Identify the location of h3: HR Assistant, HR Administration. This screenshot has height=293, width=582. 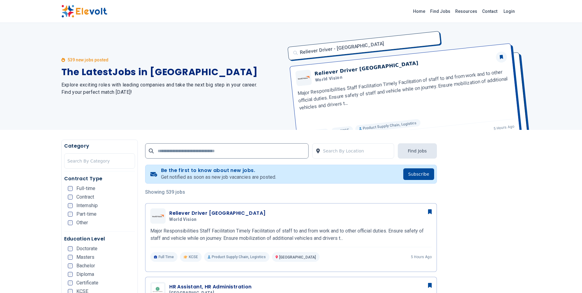
(210, 287).